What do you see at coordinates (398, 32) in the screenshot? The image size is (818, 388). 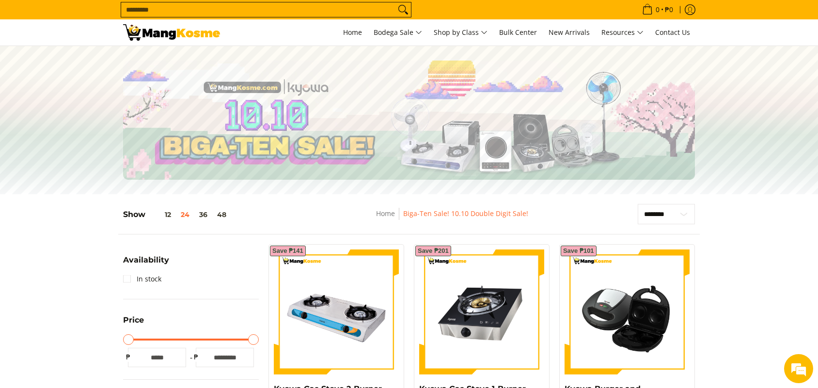 I see `a: Bodega Sale` at bounding box center [398, 32].